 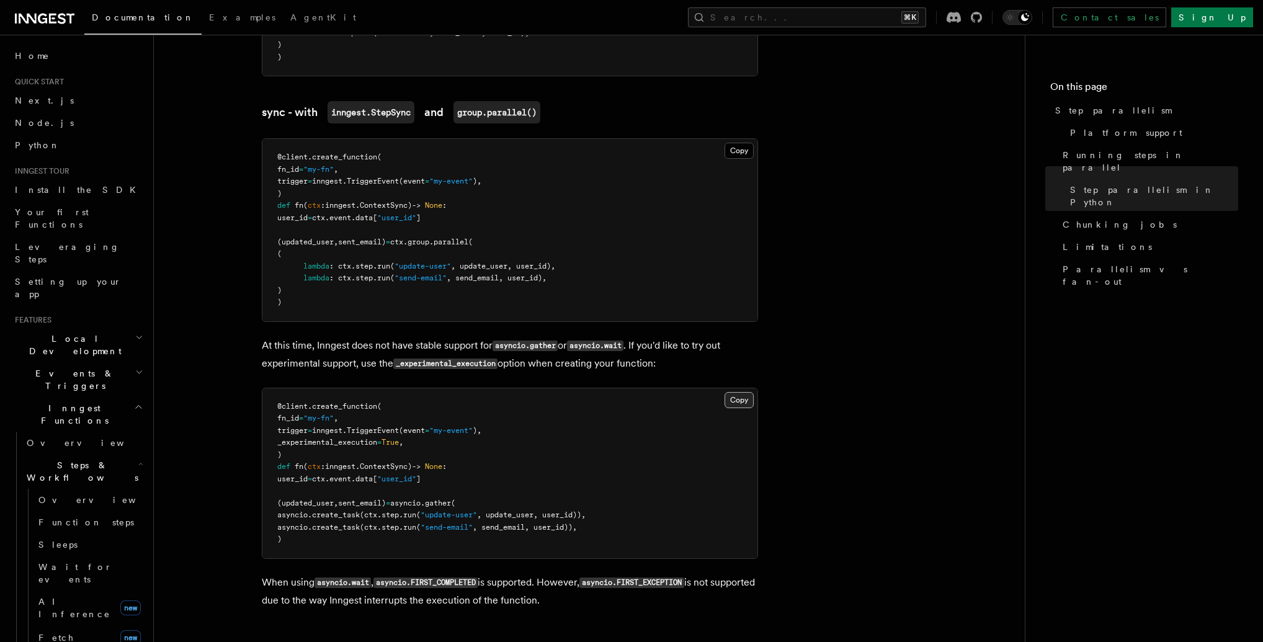 I want to click on span: trigger, so click(x=292, y=430).